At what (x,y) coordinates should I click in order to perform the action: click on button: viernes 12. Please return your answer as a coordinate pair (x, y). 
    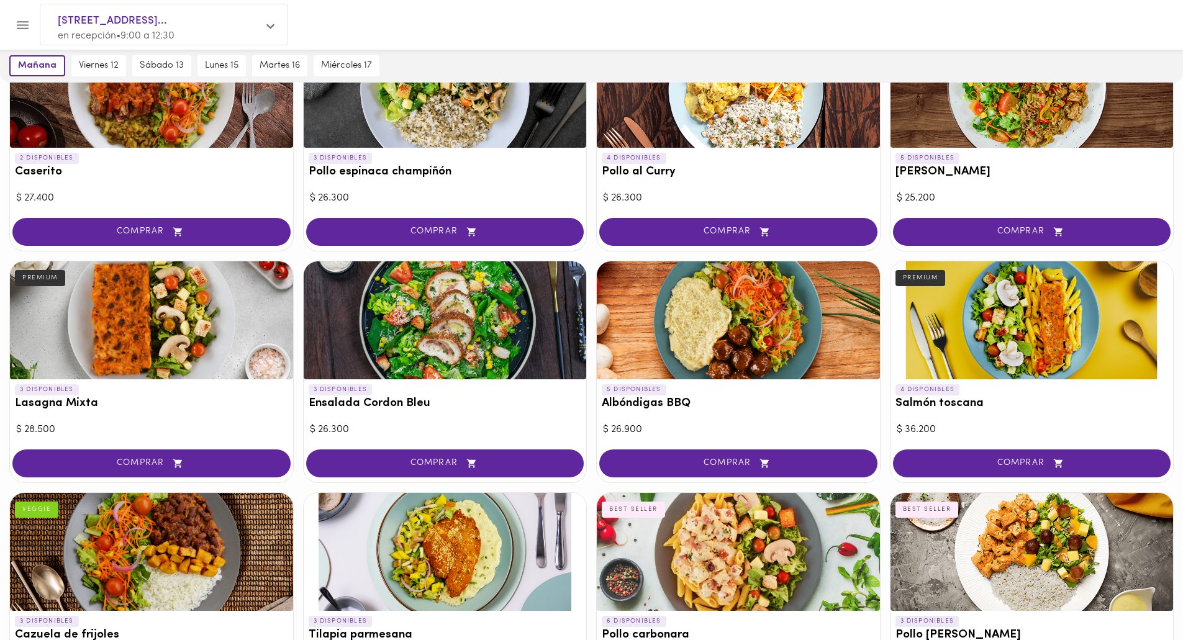
    Looking at the image, I should click on (99, 66).